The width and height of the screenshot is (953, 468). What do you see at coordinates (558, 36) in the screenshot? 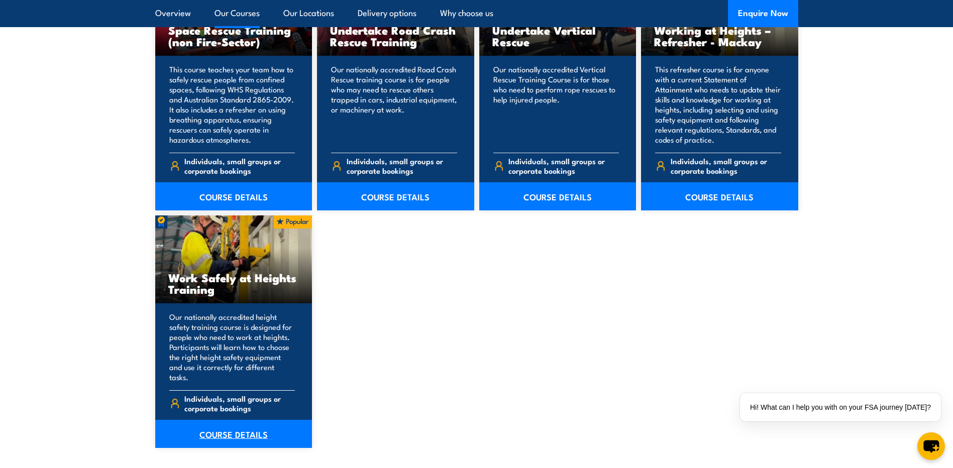
I see `h3: Undertake Vertical Rescue` at bounding box center [558, 36].